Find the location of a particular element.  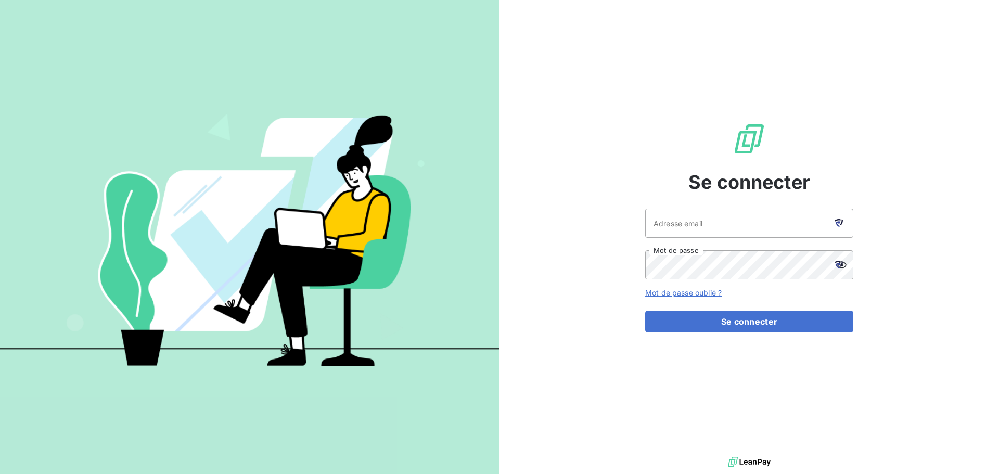

span: Se connecter is located at coordinates (749, 182).